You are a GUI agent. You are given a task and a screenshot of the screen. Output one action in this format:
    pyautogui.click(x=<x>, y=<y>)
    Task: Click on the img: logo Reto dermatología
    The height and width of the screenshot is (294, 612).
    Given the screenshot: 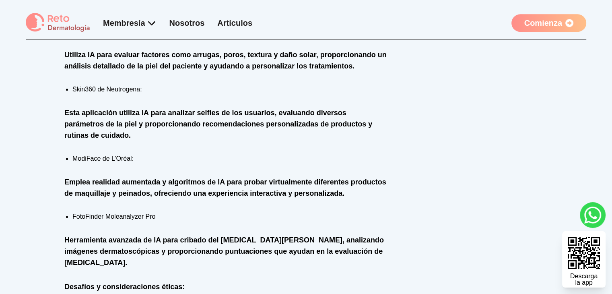 What is the action you would take?
    pyautogui.click(x=58, y=23)
    